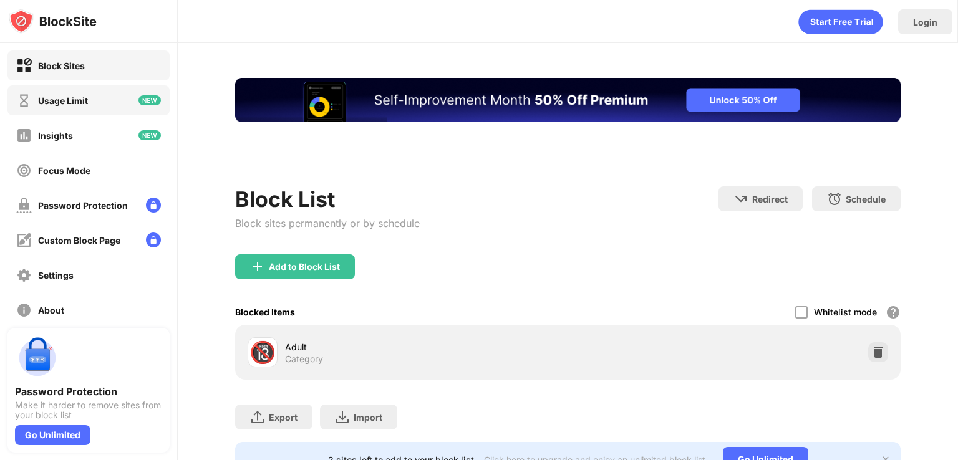 This screenshot has height=460, width=958. Describe the element at coordinates (64, 170) in the screenshot. I see `div: Focus Mode` at that location.